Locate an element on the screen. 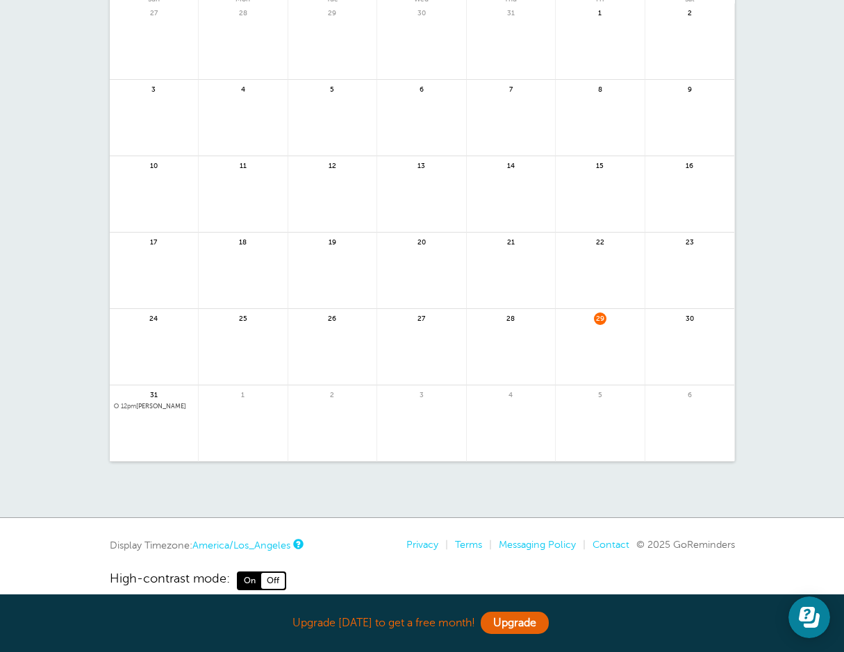 This screenshot has width=844, height=652. span: 24 is located at coordinates (154, 318).